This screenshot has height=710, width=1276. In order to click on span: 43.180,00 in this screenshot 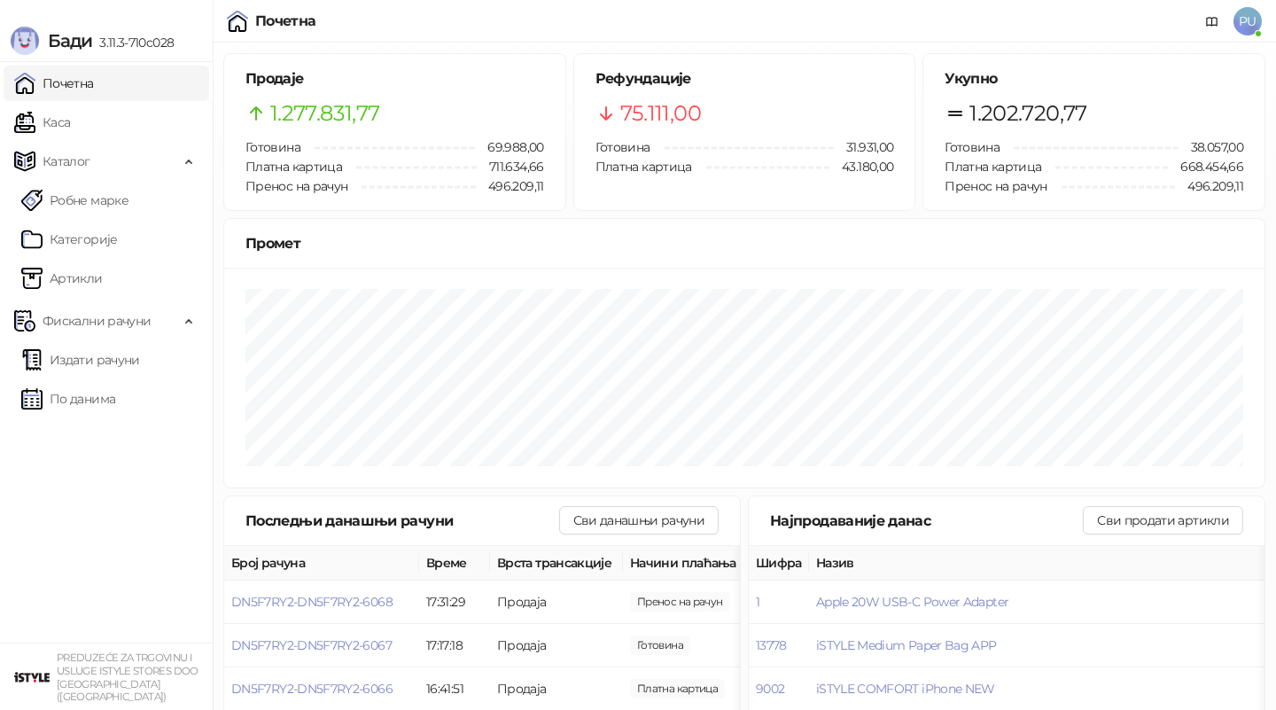, I will do `click(861, 167)`.